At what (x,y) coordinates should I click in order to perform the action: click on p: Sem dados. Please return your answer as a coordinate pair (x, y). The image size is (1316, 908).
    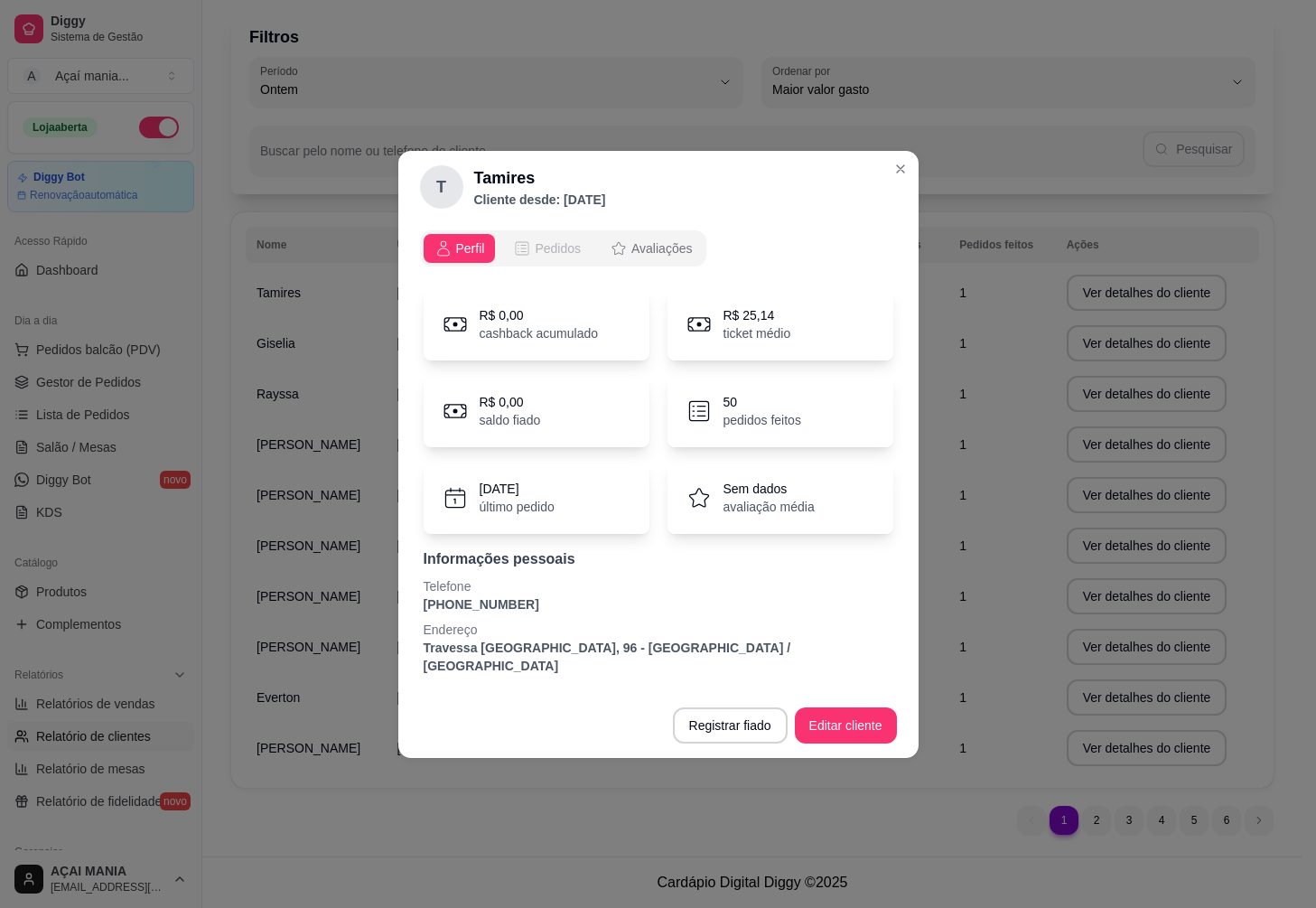
    Looking at the image, I should click on (769, 489).